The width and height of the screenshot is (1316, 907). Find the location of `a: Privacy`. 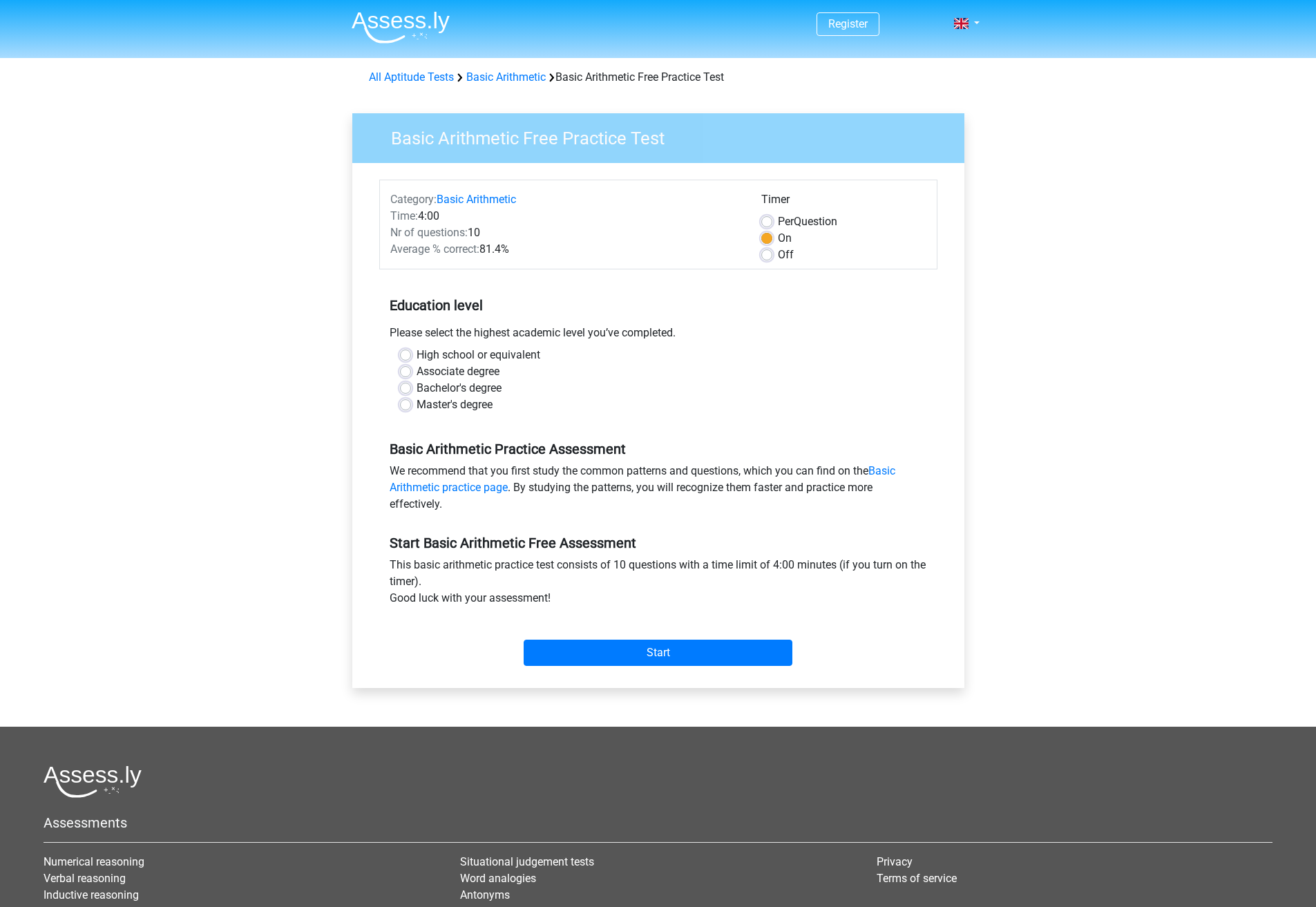

a: Privacy is located at coordinates (895, 861).